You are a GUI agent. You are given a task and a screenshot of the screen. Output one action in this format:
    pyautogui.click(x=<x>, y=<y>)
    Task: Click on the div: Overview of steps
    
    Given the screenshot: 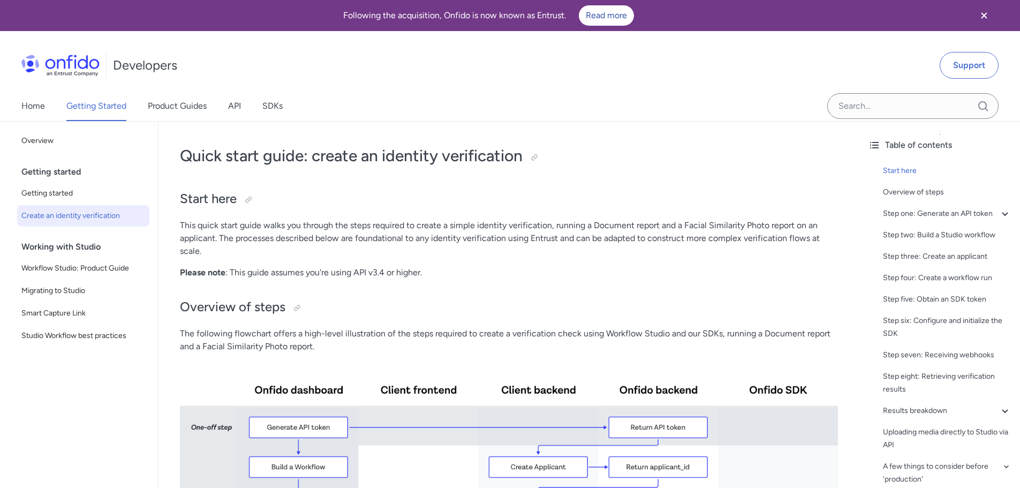 What is the action you would take?
    pyautogui.click(x=947, y=192)
    